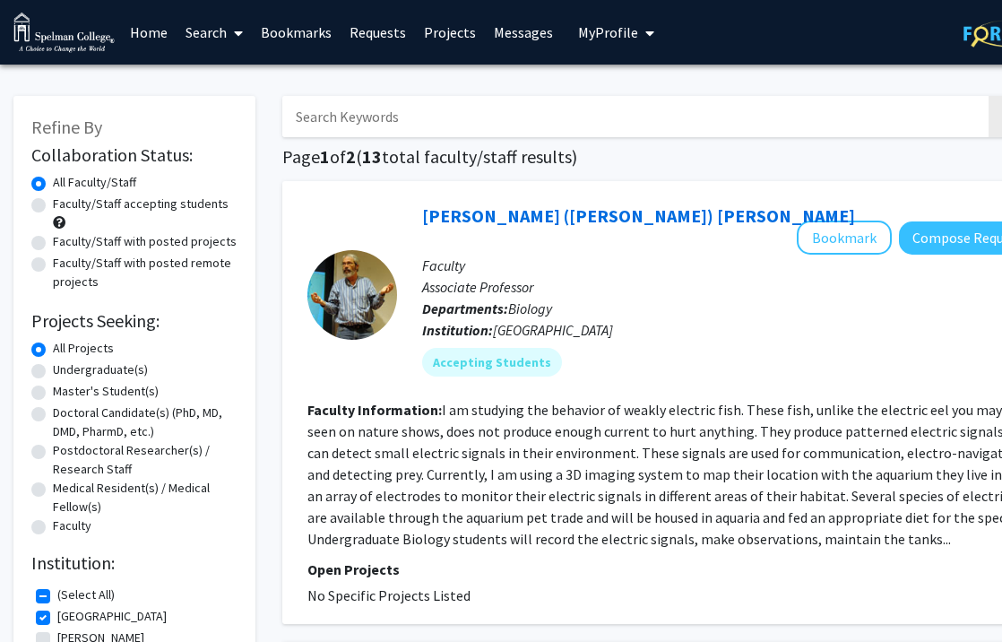 The height and width of the screenshot is (642, 1002). What do you see at coordinates (457, 330) in the screenshot?
I see `b: Institution:` at bounding box center [457, 330].